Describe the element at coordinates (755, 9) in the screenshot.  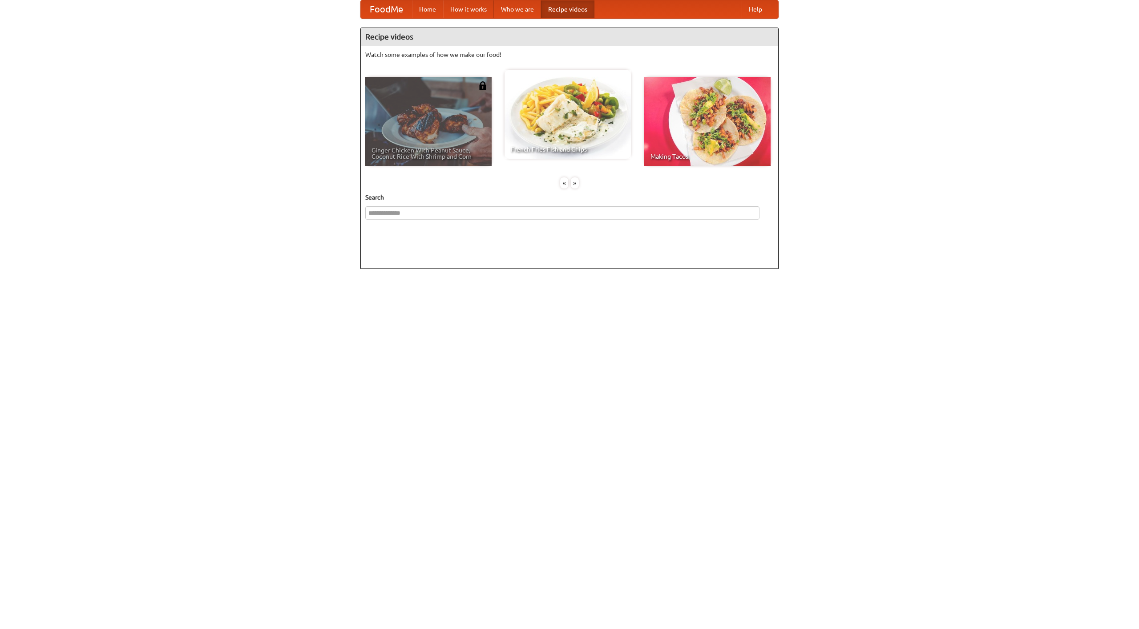
I see `a: Help` at that location.